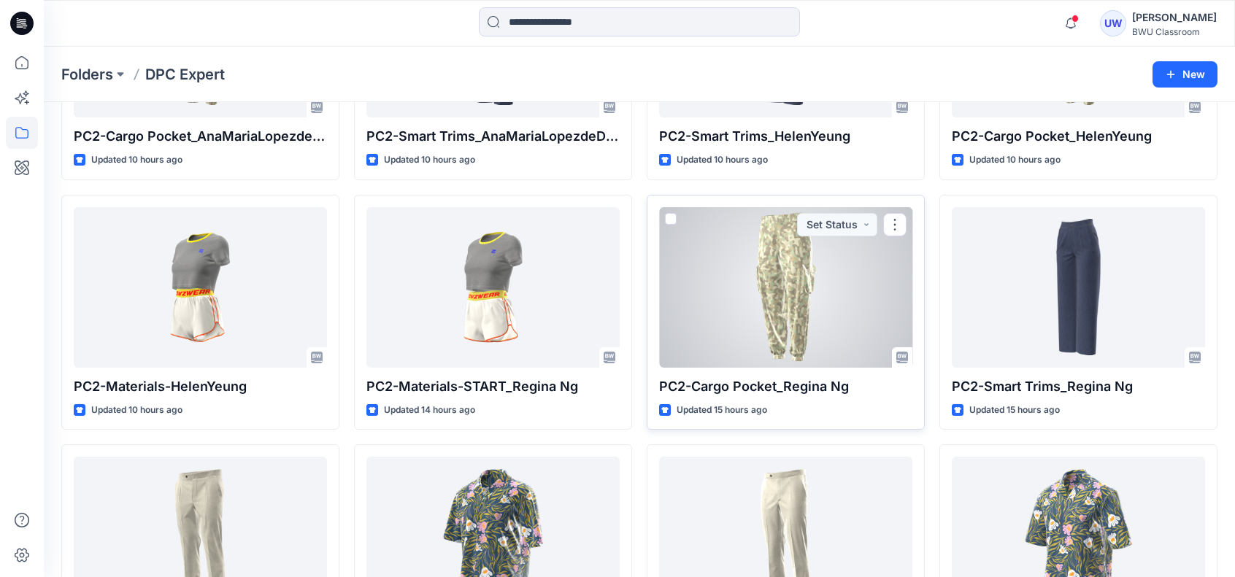 The width and height of the screenshot is (1235, 577). I want to click on a: PC2-Cargo Pocket_Regina Ng, so click(786, 288).